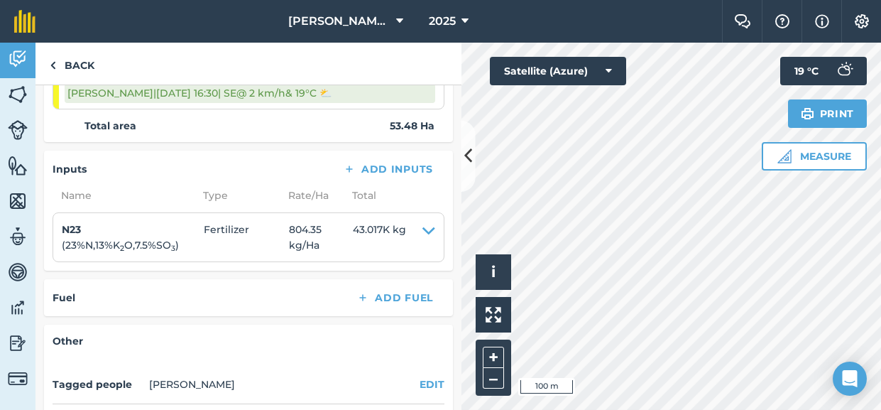 The height and width of the screenshot is (410, 881). Describe the element at coordinates (98, 384) in the screenshot. I see `h4: Tagged people` at that location.